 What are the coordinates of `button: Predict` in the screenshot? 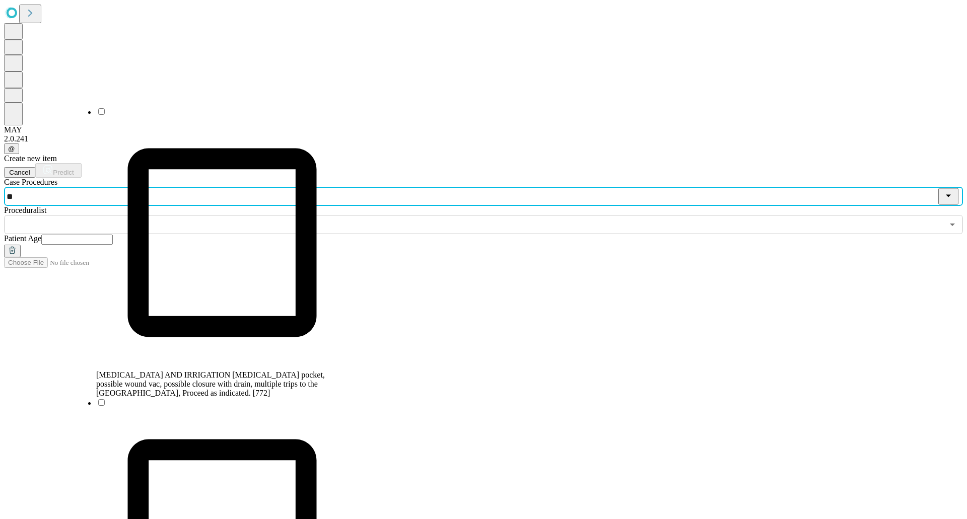 It's located at (58, 170).